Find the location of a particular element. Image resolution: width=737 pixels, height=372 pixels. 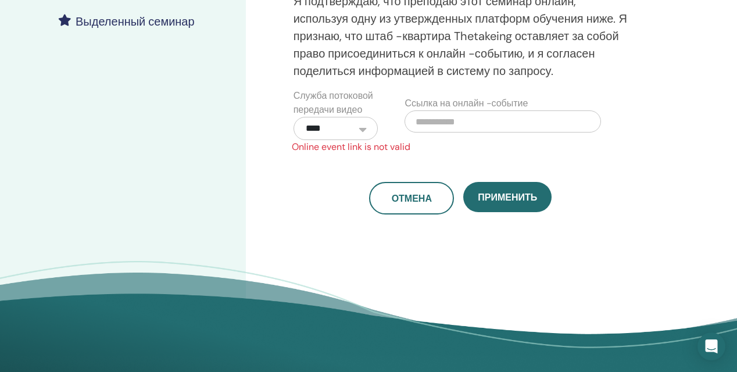

button: Применить is located at coordinates (507, 197).